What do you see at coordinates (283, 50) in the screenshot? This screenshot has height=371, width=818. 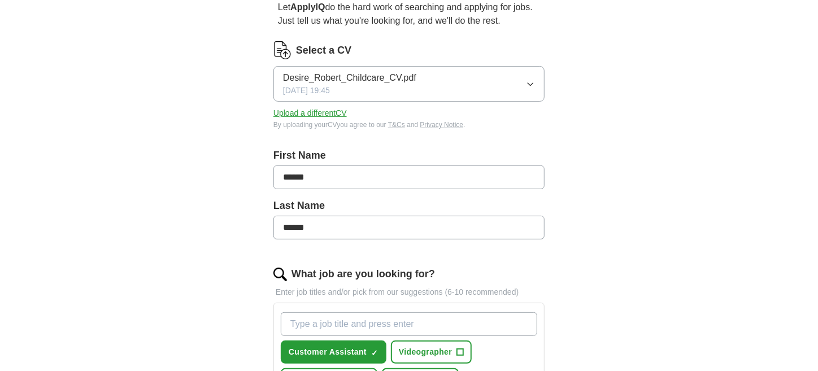 I see `img: CV Icon` at bounding box center [283, 50].